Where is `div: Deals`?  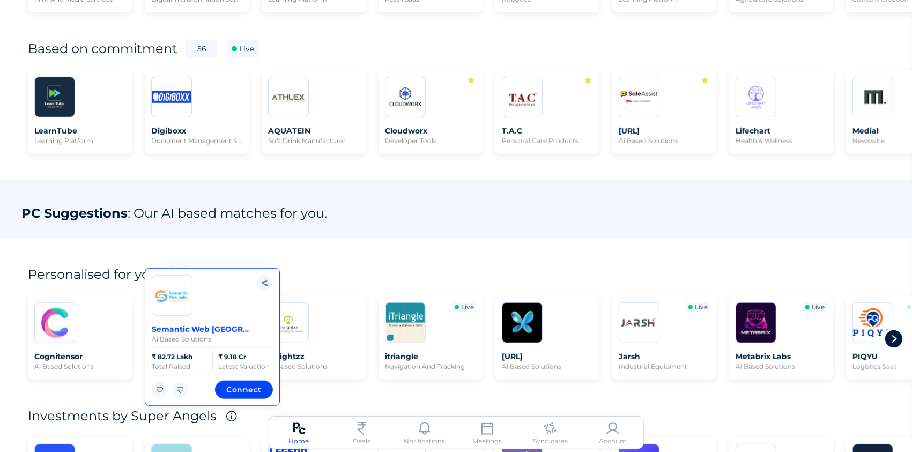
div: Deals is located at coordinates (361, 441).